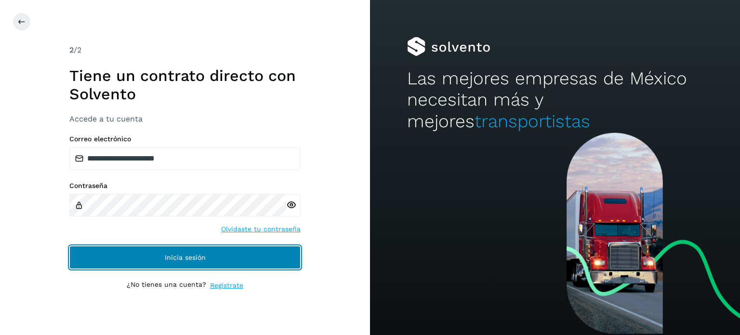 Image resolution: width=740 pixels, height=335 pixels. What do you see at coordinates (71, 50) in the screenshot?
I see `span: 2` at bounding box center [71, 50].